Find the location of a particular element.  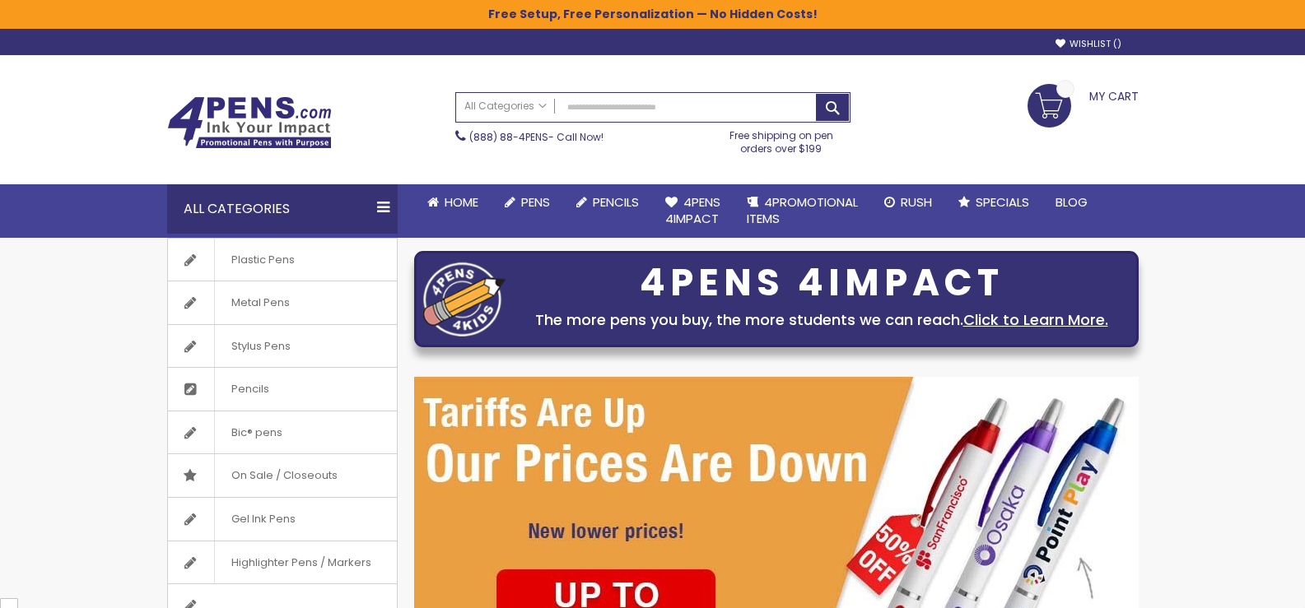

a: Rush is located at coordinates (908, 202).